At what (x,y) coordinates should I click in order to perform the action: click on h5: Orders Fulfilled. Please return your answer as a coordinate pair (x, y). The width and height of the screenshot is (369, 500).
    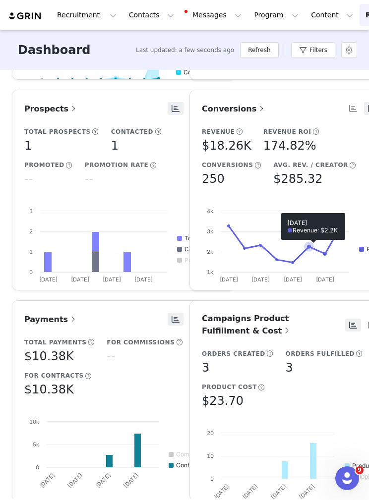
    Looking at the image, I should click on (320, 354).